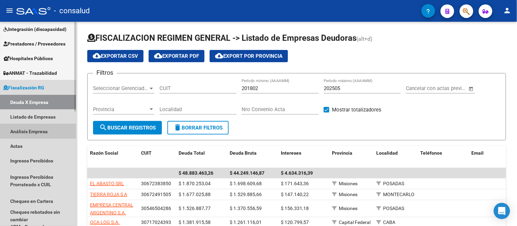  I want to click on mat-icon: person, so click(507, 11).